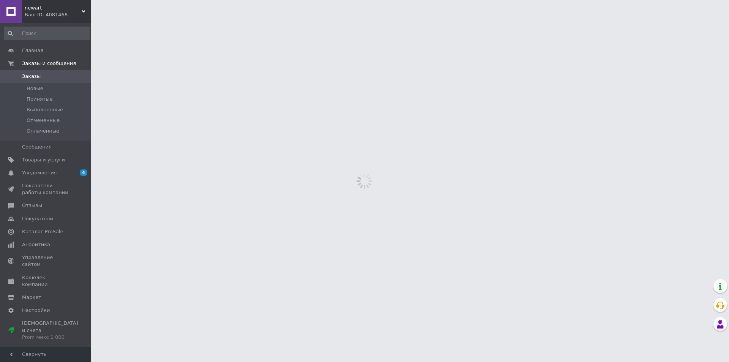 The width and height of the screenshot is (729, 362). What do you see at coordinates (83, 172) in the screenshot?
I see `span: 4` at bounding box center [83, 172].